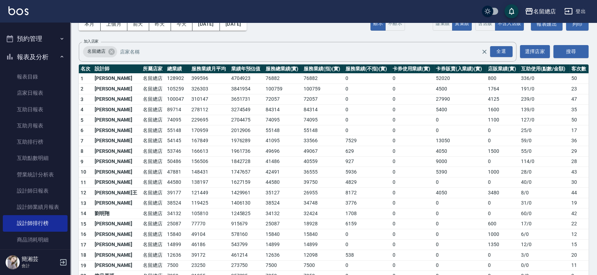  What do you see at coordinates (247, 110) in the screenshot?
I see `td: 3274549` at bounding box center [247, 110].